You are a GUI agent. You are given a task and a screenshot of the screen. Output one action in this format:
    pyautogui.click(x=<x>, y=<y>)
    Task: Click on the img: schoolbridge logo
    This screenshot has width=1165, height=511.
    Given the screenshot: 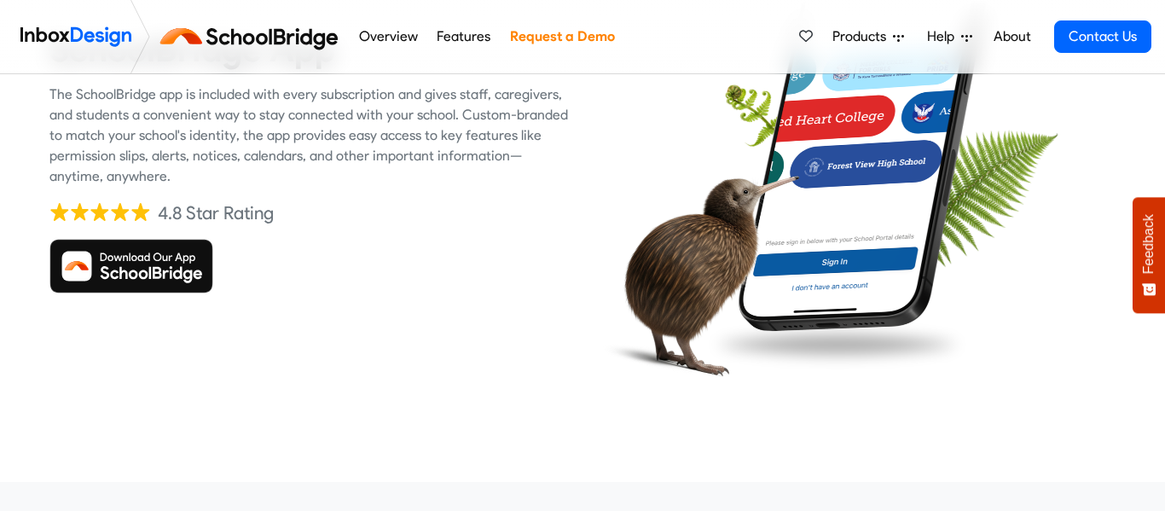 What is the action you would take?
    pyautogui.click(x=252, y=37)
    